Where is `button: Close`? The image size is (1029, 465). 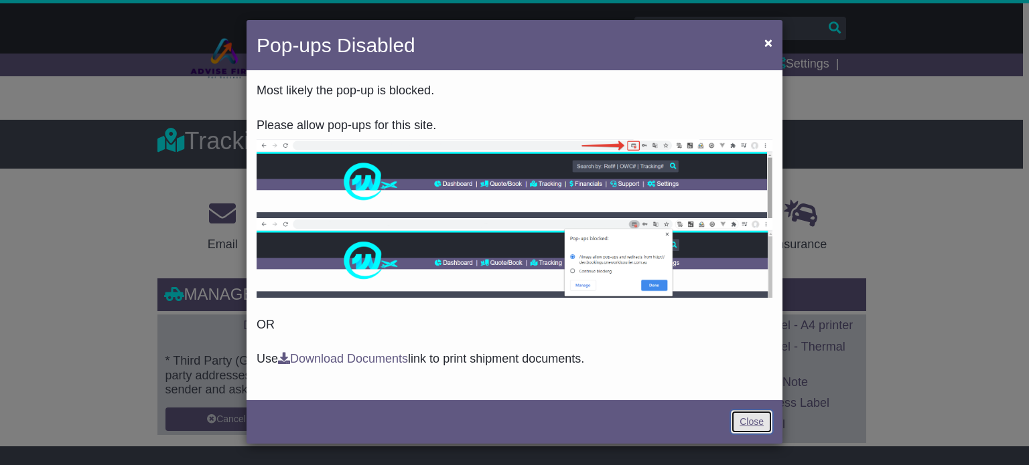 button: Close is located at coordinates (768, 42).